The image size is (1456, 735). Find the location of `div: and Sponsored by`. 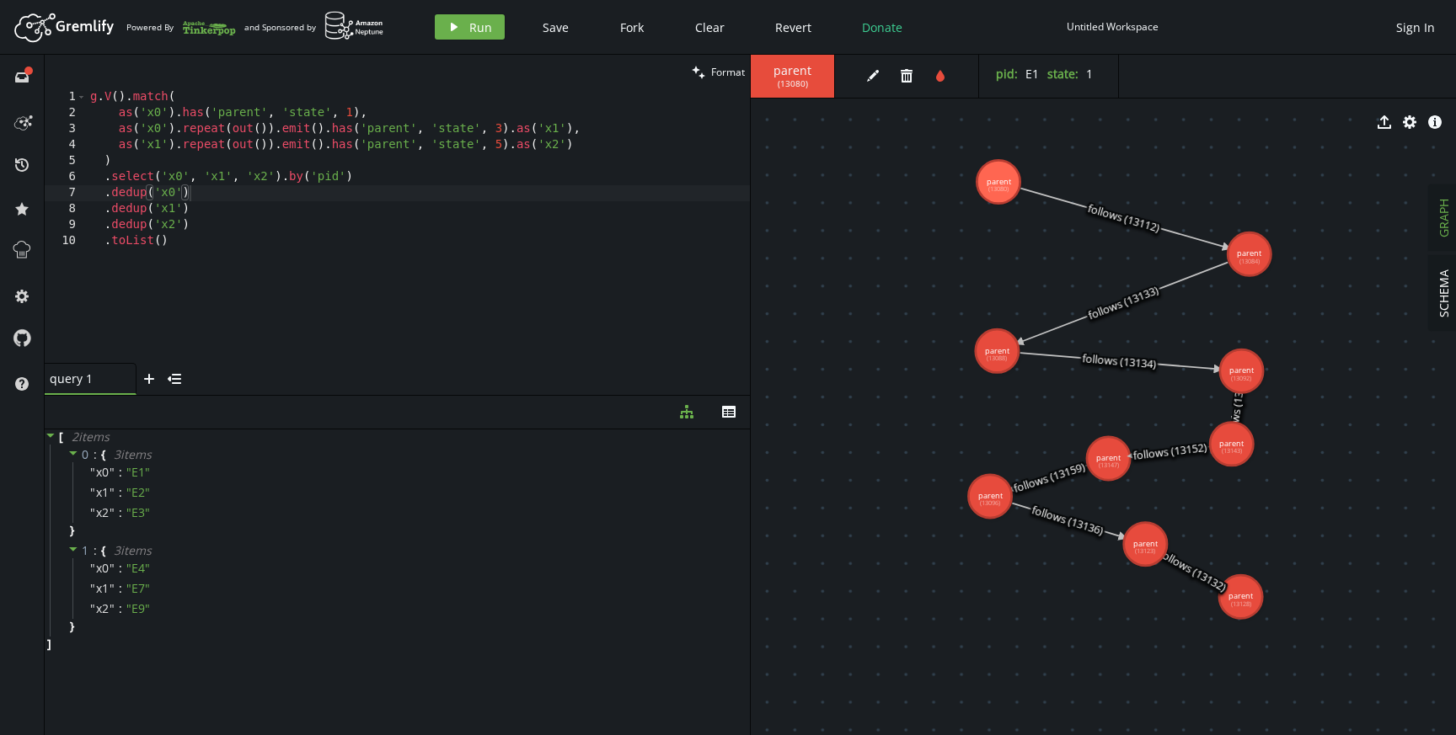

div: and Sponsored by is located at coordinates (314, 27).